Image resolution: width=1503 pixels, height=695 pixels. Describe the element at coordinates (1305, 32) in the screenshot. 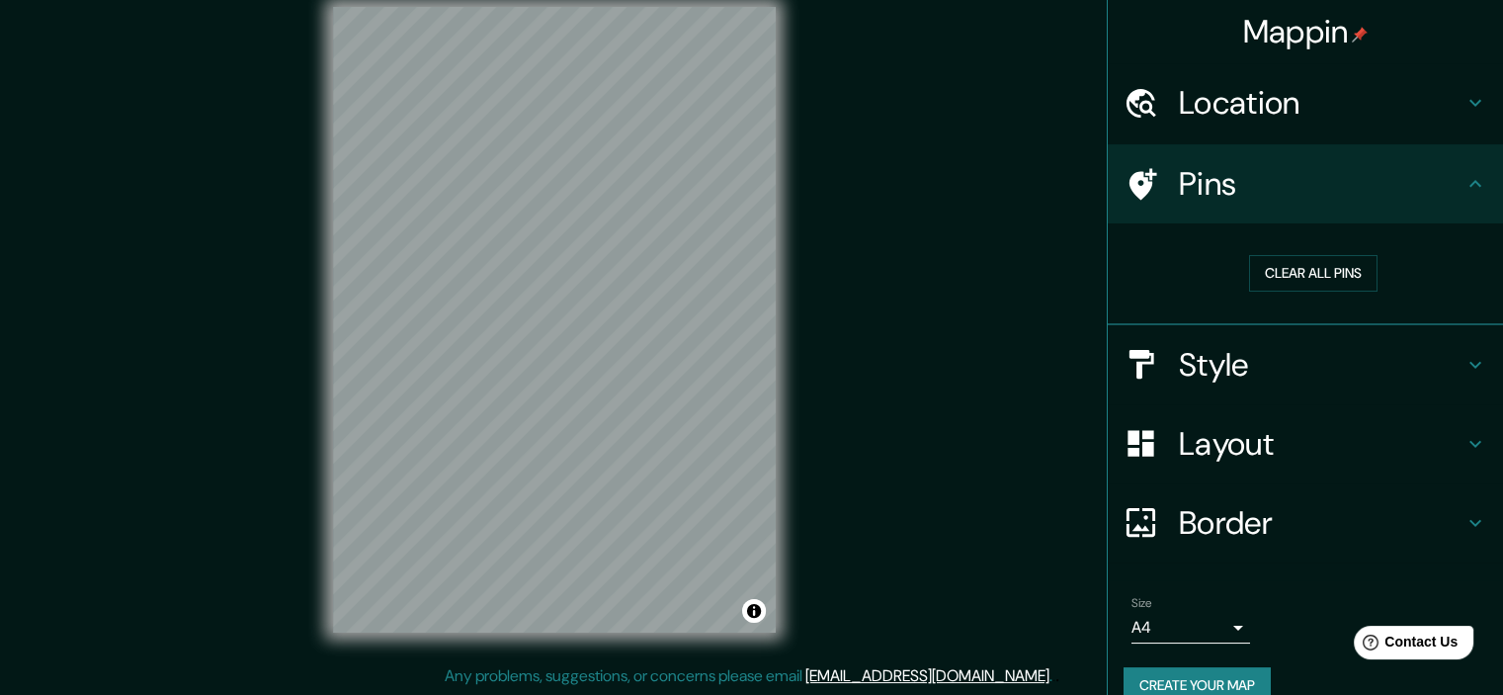

I see `h4: Mappin` at that location.